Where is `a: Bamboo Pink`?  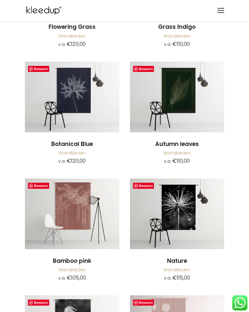
a: Bamboo Pink is located at coordinates (72, 214).